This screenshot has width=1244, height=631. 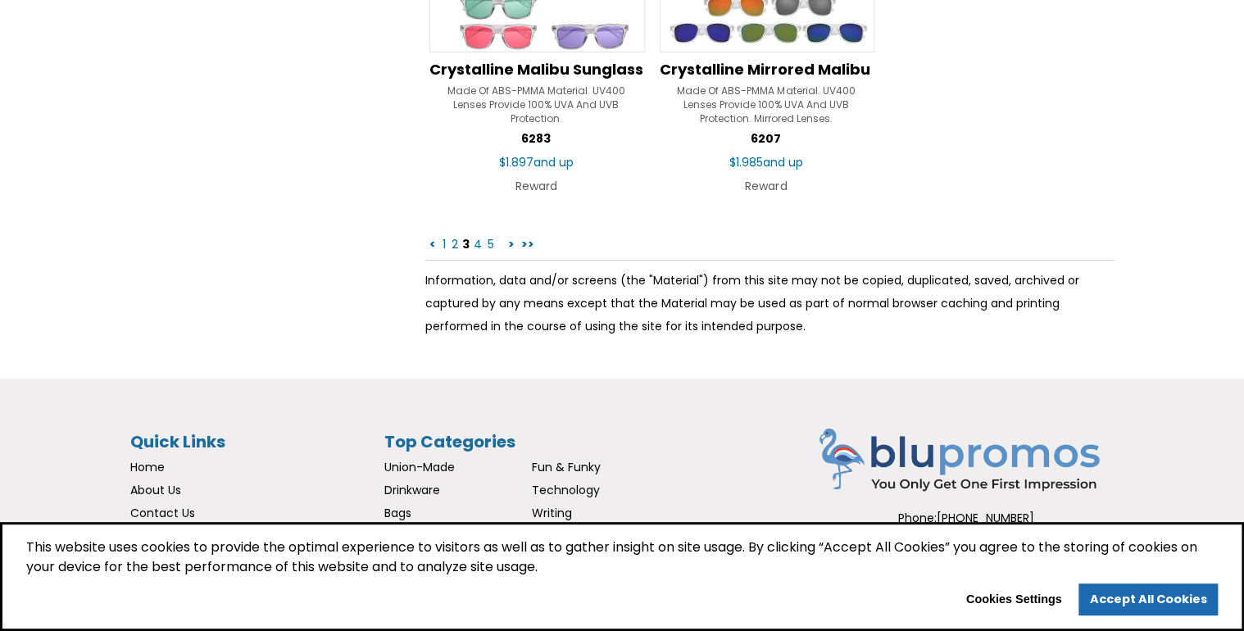 I want to click on a: Drinkware, so click(x=412, y=490).